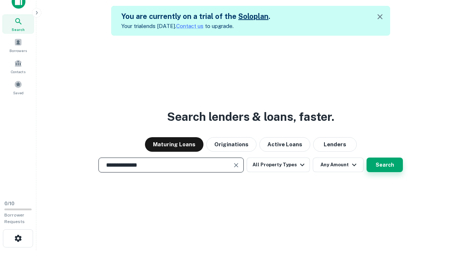  What do you see at coordinates (190, 26) in the screenshot?
I see `a: Contact us` at bounding box center [190, 26].